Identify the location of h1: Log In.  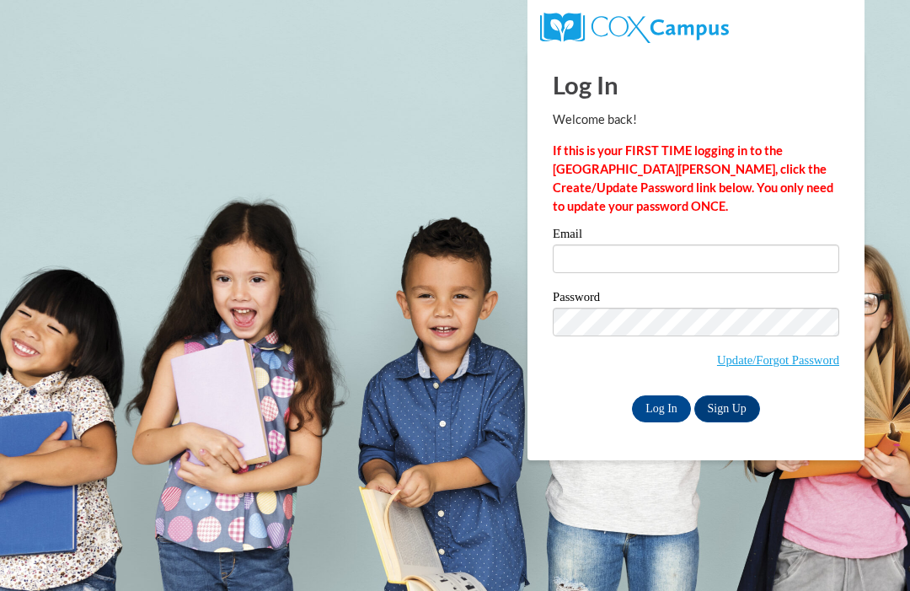
(696, 84).